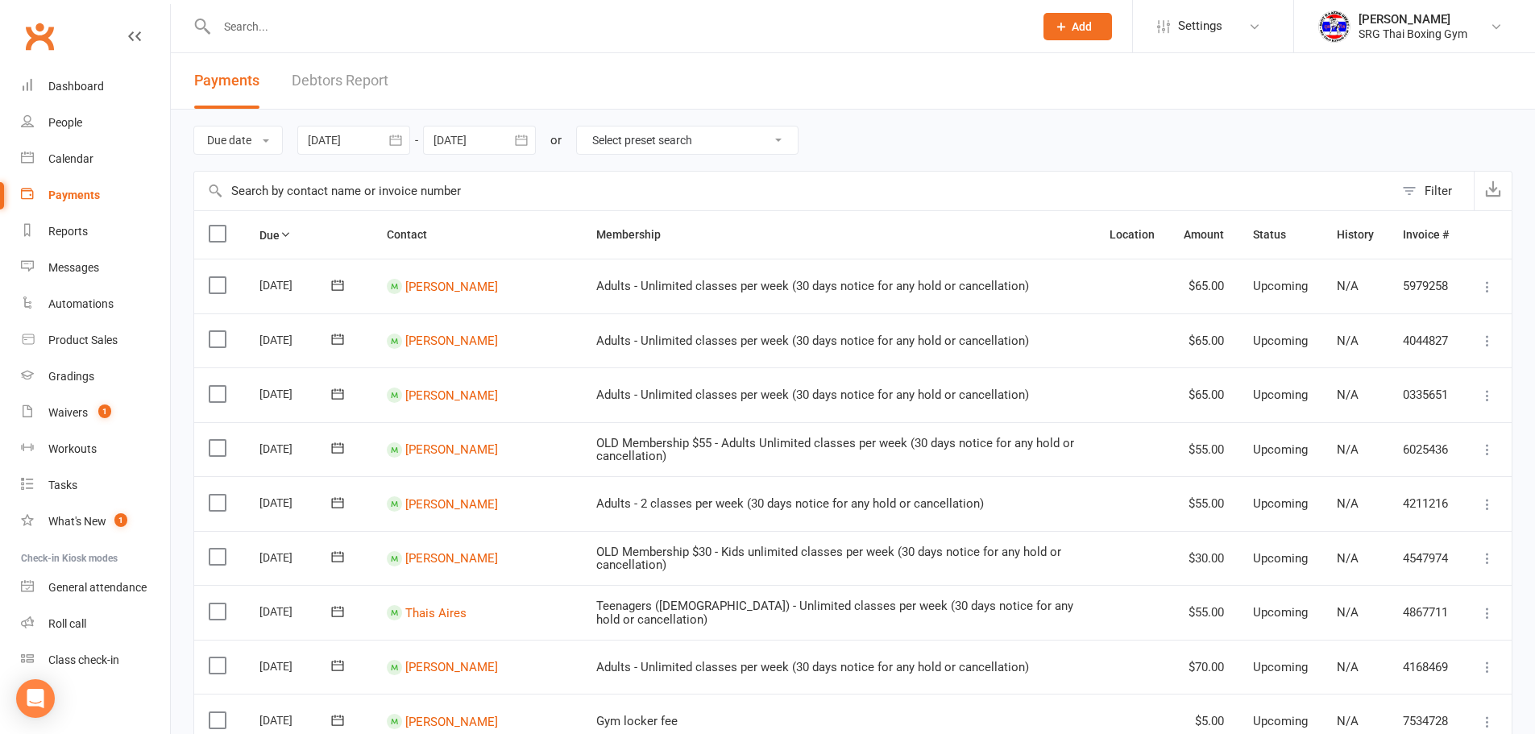 The height and width of the screenshot is (734, 1535). I want to click on a: Roll call, so click(95, 624).